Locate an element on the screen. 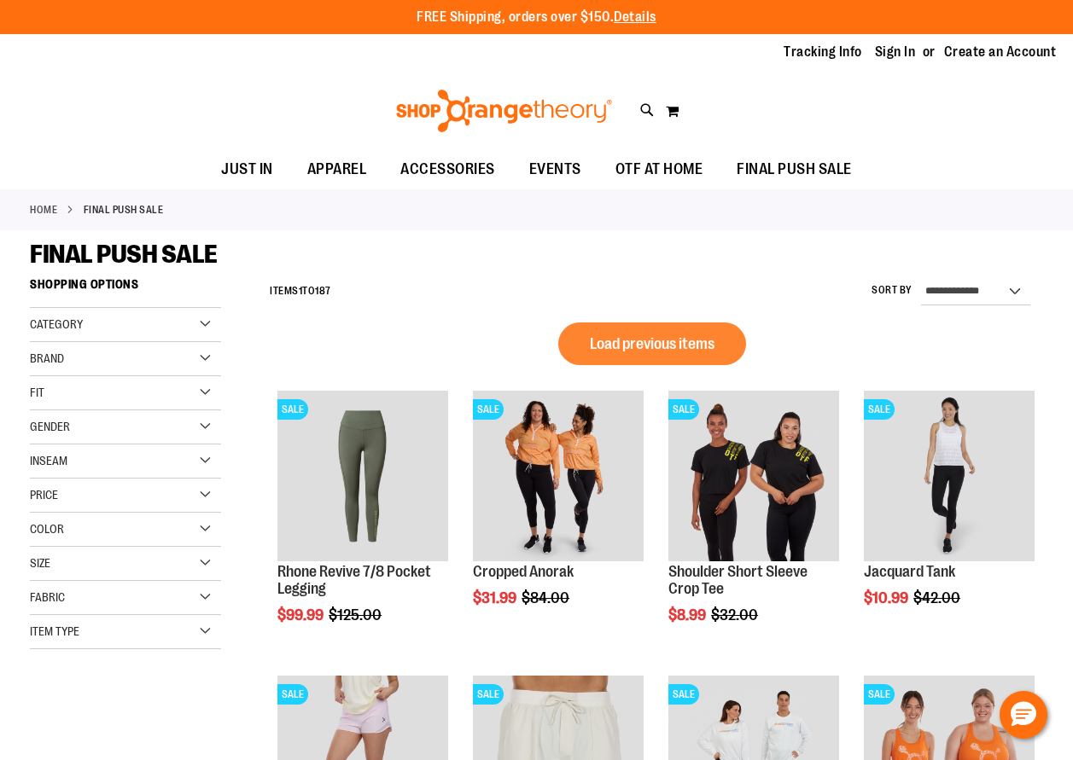 This screenshot has width=1073, height=760. a: JUST IN is located at coordinates (247, 170).